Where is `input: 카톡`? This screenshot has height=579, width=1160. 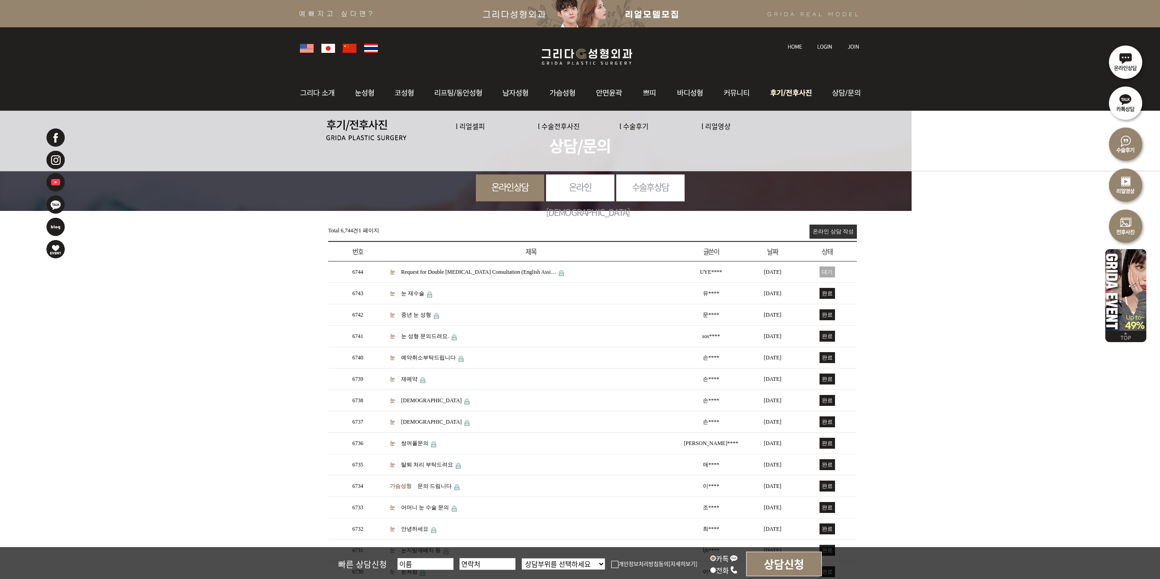 input: 카톡 is located at coordinates (713, 558).